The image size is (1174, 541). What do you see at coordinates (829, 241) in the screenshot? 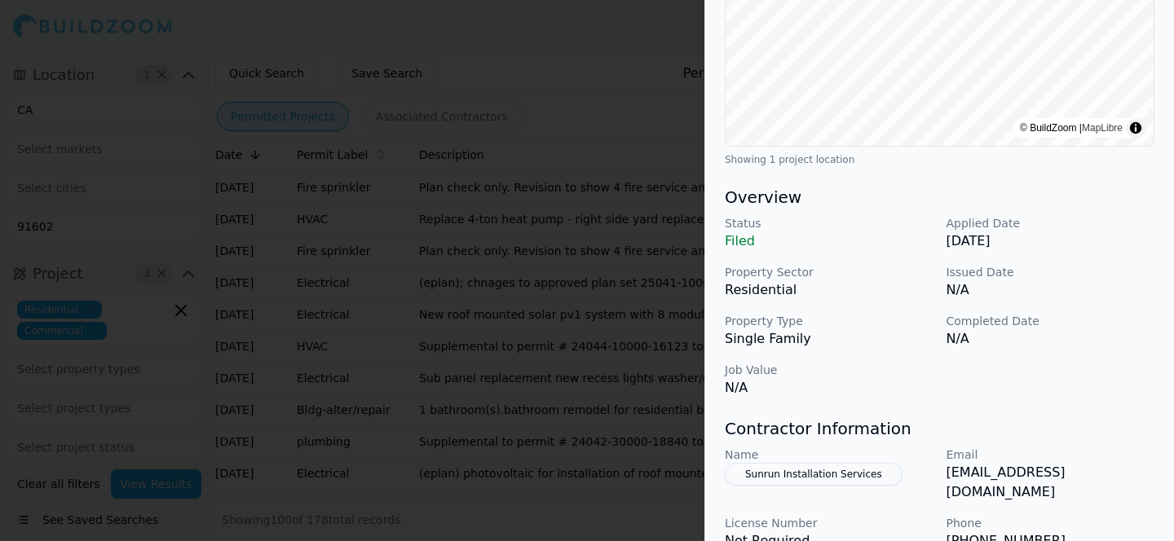
I see `p: Filed` at bounding box center [829, 241].